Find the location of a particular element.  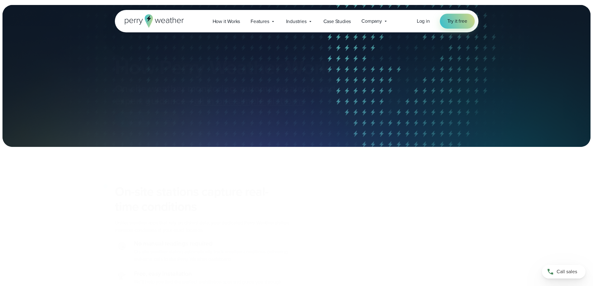

span: Case Studies is located at coordinates (337, 21).